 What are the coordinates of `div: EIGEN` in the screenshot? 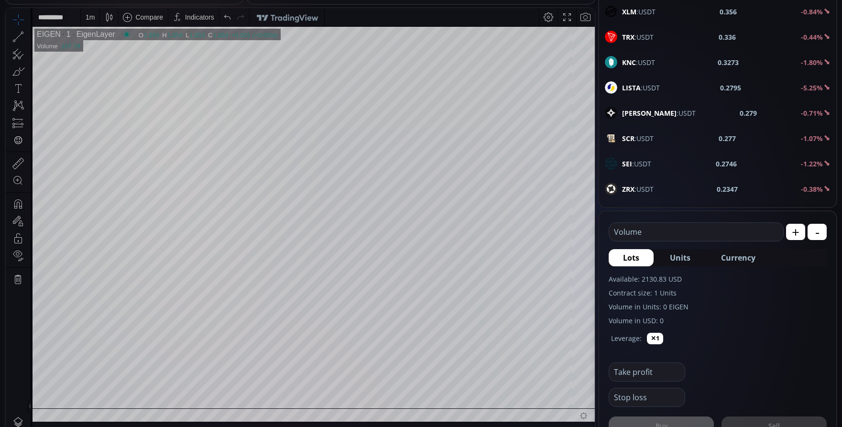 It's located at (43, 26).